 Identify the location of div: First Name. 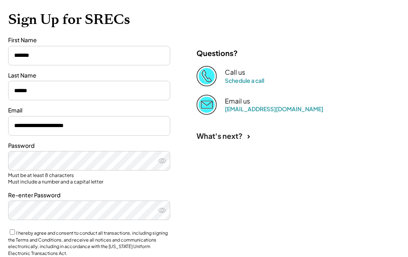
(89, 40).